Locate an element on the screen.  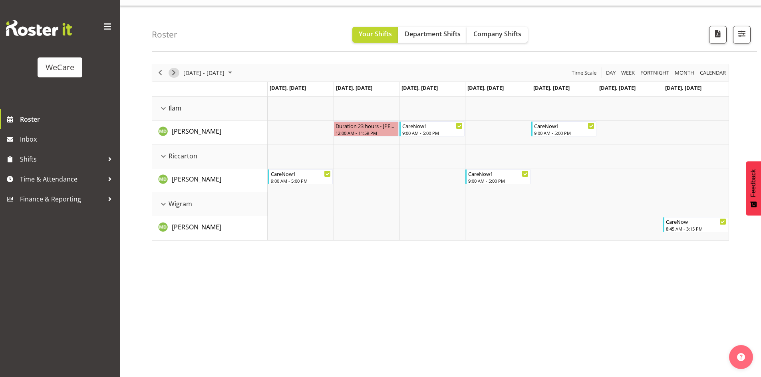
span: Month is located at coordinates (684, 73).